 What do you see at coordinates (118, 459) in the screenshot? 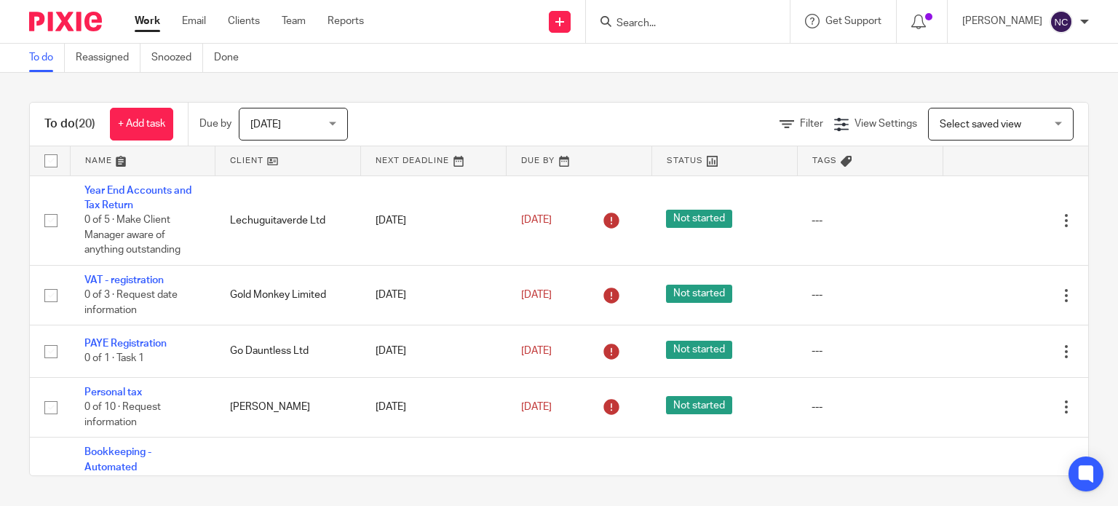
I see `a: Bookkeeping - Automated` at bounding box center [118, 459].